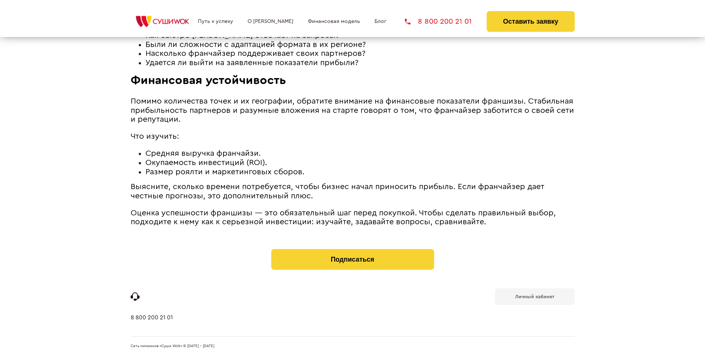 The width and height of the screenshot is (705, 356). Describe the element at coordinates (208, 80) in the screenshot. I see `span: Финансовая устойчивость` at that location.